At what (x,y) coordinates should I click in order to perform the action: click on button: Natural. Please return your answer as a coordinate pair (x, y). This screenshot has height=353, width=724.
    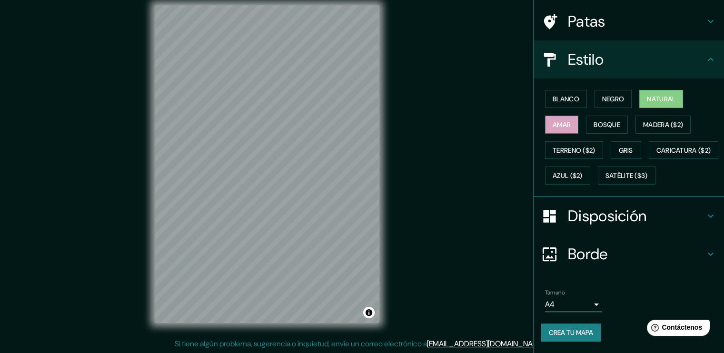
    Looking at the image, I should click on (661, 99).